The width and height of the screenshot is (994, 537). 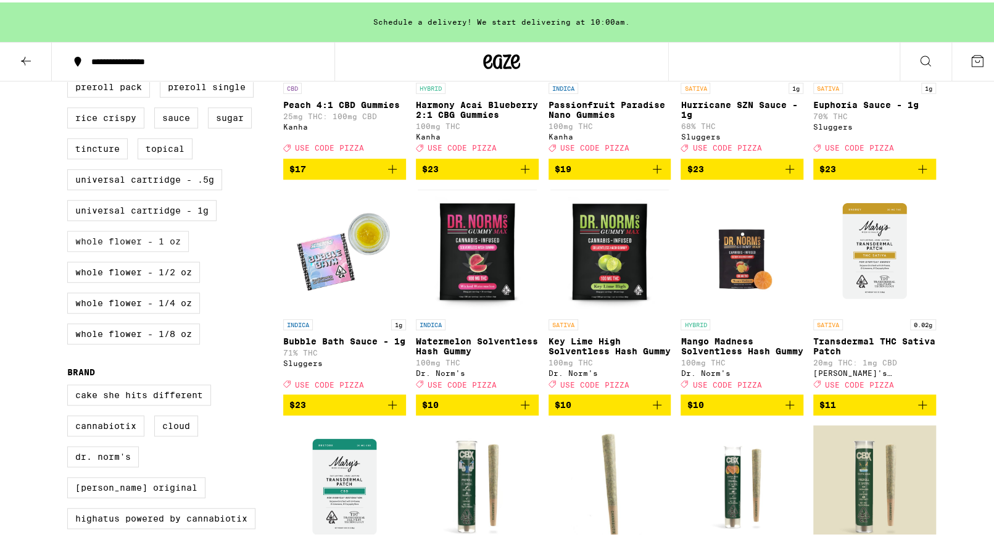 I want to click on p: Hurricane SZN Sauce - 1g, so click(x=741, y=107).